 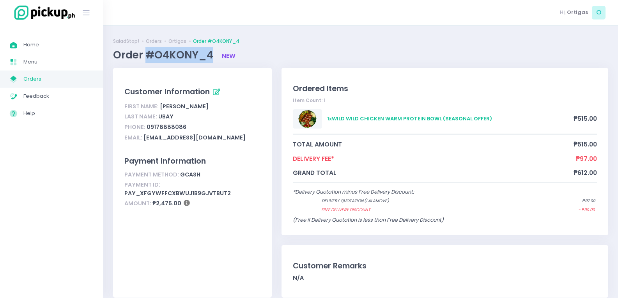 I want to click on span: Orders, so click(x=59, y=79).